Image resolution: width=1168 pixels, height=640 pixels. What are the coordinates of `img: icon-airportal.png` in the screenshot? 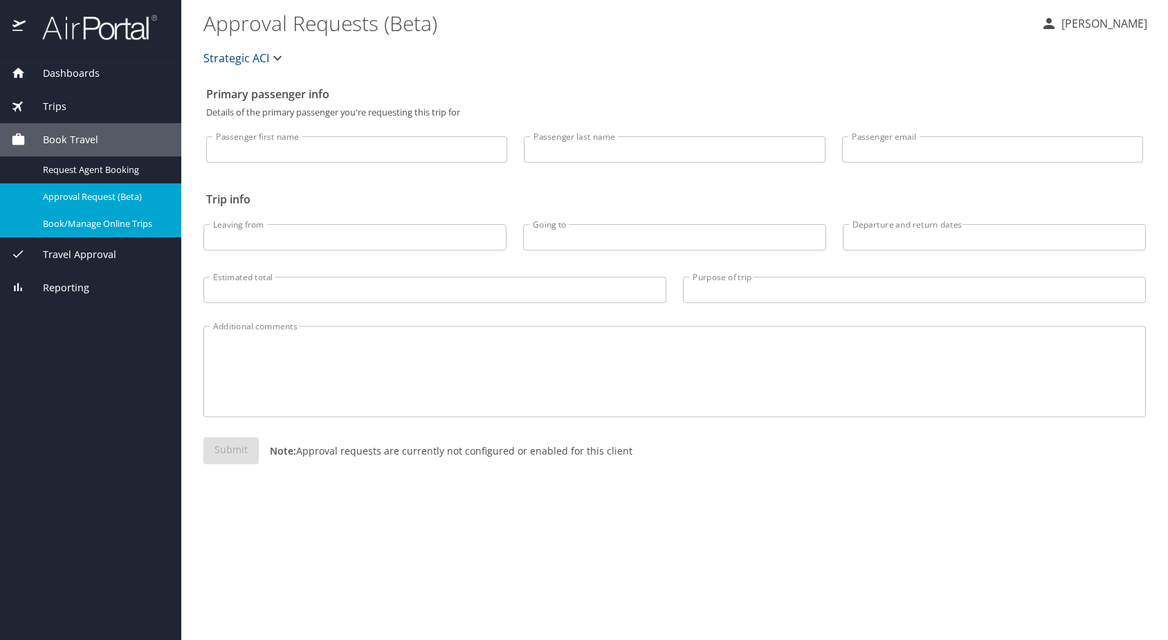 It's located at (19, 27).